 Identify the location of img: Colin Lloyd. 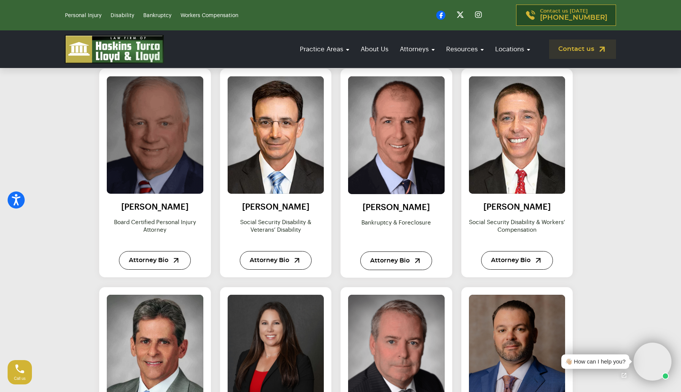
(396, 135).